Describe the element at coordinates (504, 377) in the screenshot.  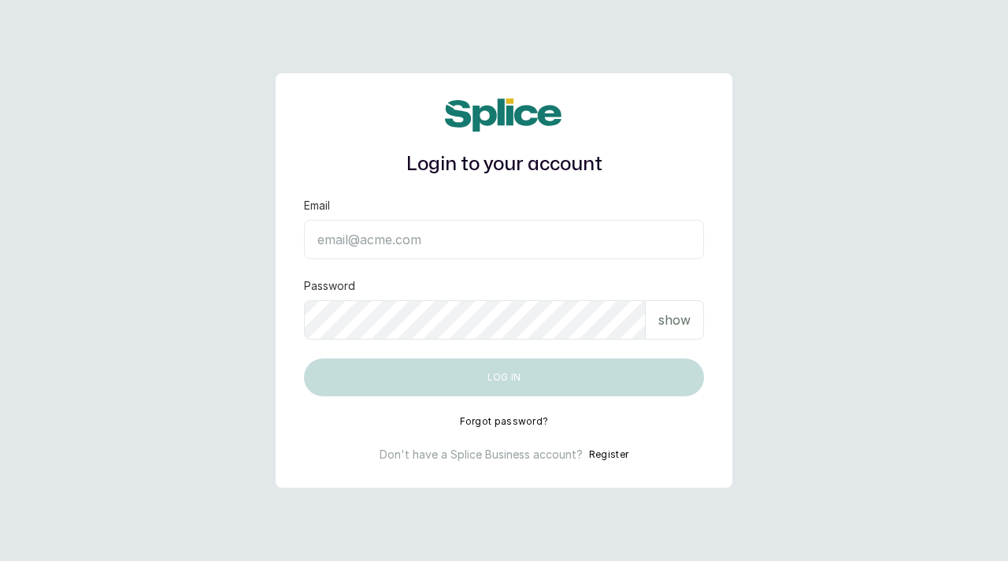
I see `button: Log in` at that location.